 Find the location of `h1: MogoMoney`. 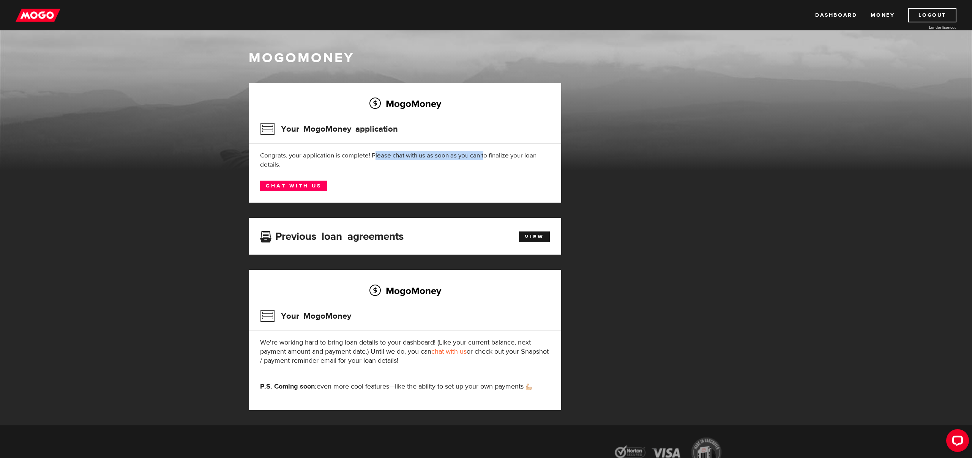

h1: MogoMoney is located at coordinates (486, 58).